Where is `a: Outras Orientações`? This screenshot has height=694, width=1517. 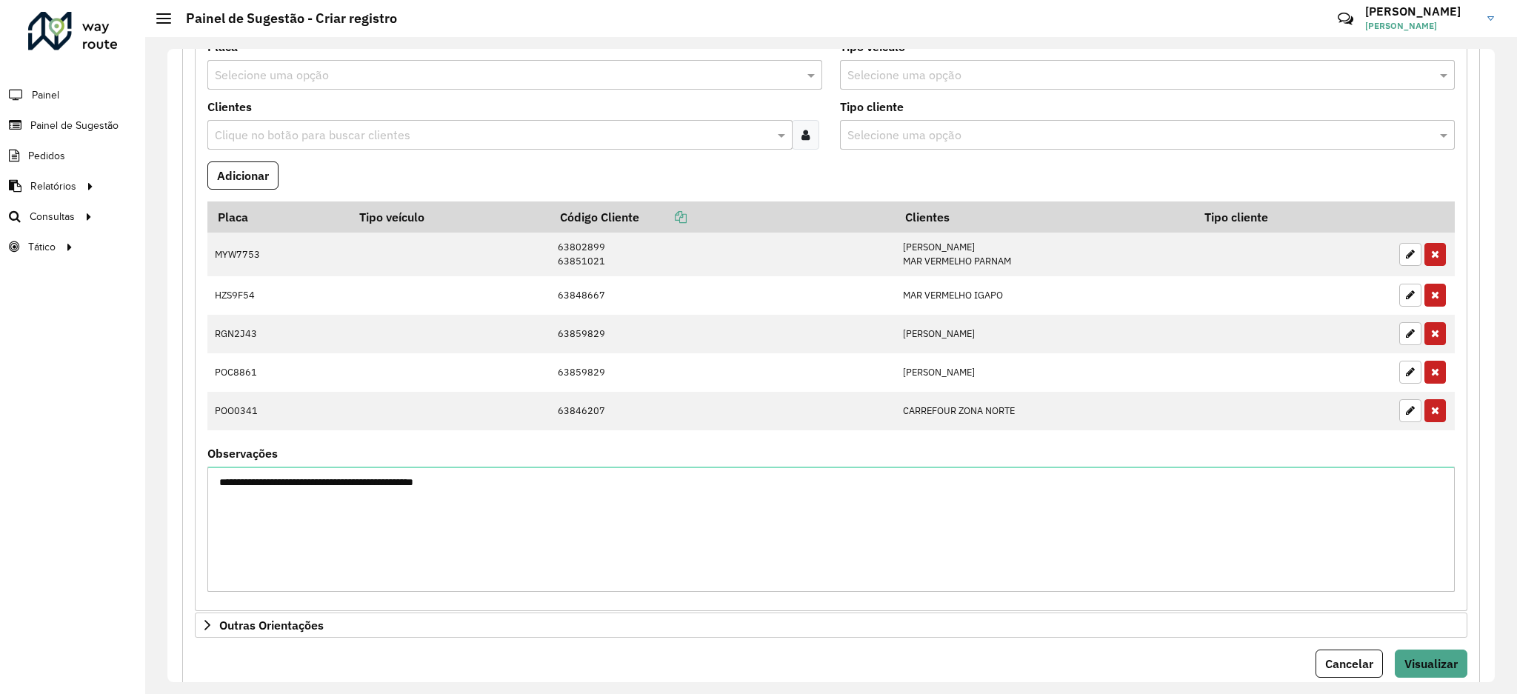
a: Outras Orientações is located at coordinates (831, 625).